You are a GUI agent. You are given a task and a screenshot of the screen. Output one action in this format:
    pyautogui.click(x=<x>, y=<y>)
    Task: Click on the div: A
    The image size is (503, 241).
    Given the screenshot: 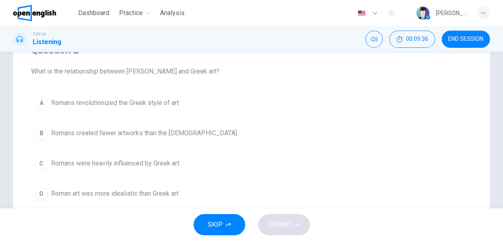 What is the action you would take?
    pyautogui.click(x=41, y=103)
    